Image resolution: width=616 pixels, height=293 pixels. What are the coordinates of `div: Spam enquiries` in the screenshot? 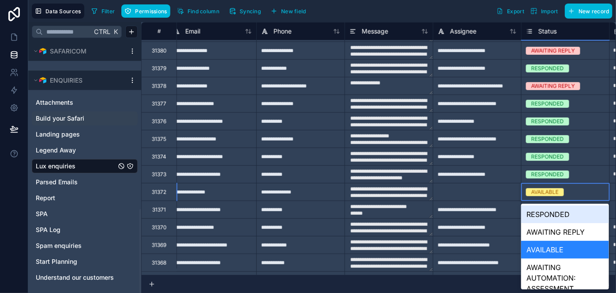 It's located at (85, 245).